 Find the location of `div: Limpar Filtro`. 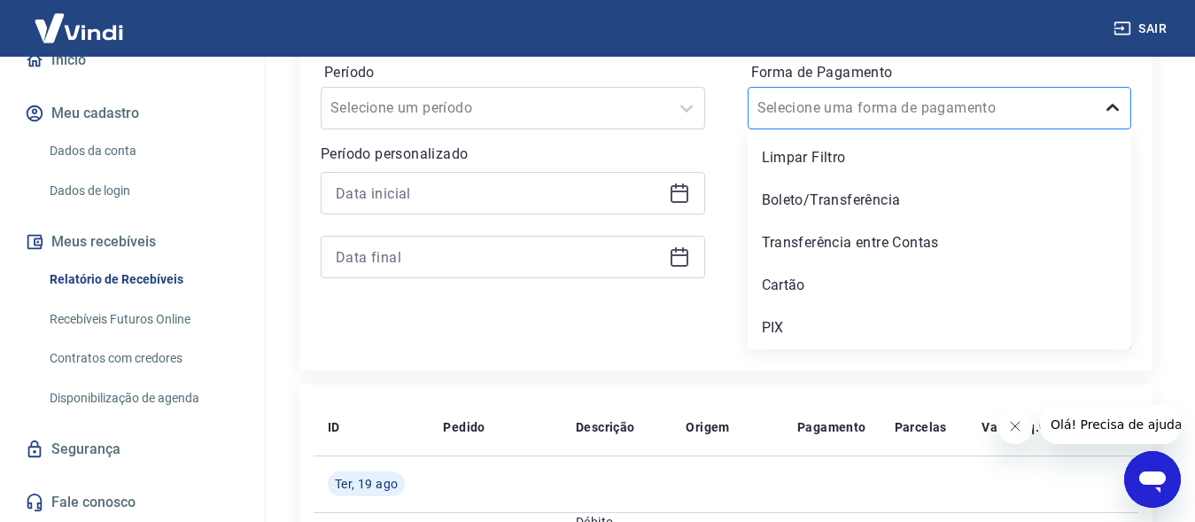

div: Limpar Filtro is located at coordinates (940, 158).